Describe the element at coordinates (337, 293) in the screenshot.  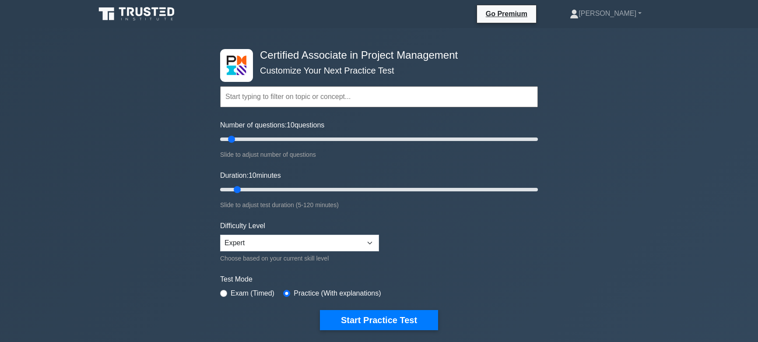
I see `label: Practice (With explanations)` at that location.